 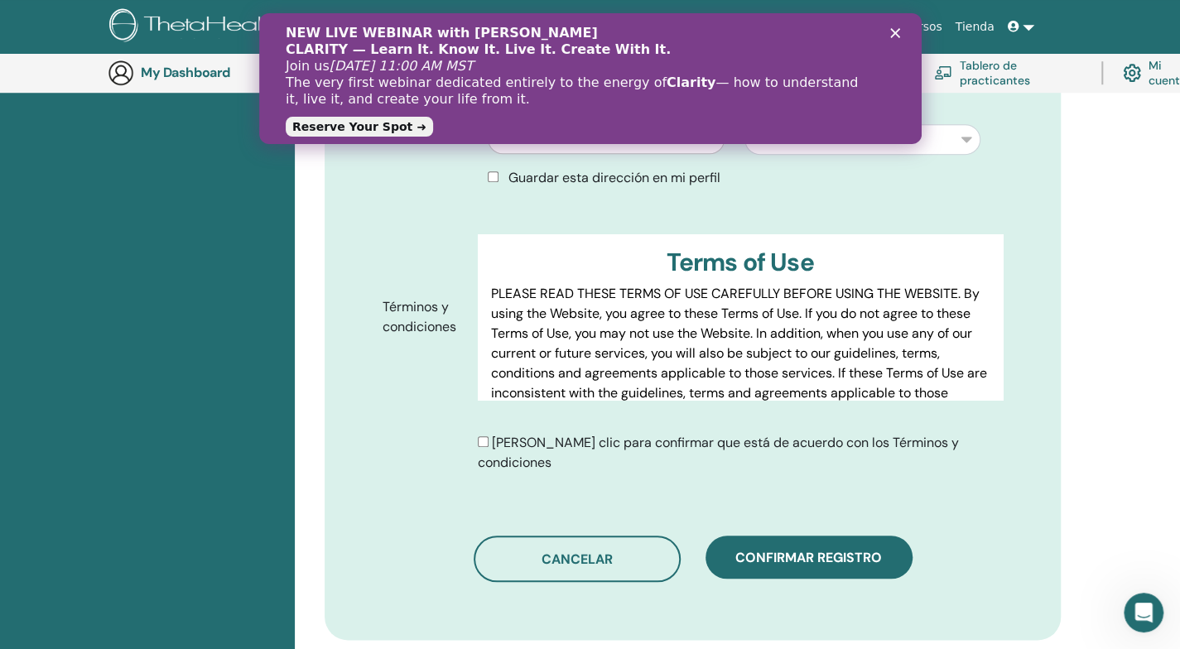 I want to click on img: cog.svg, so click(x=1132, y=73).